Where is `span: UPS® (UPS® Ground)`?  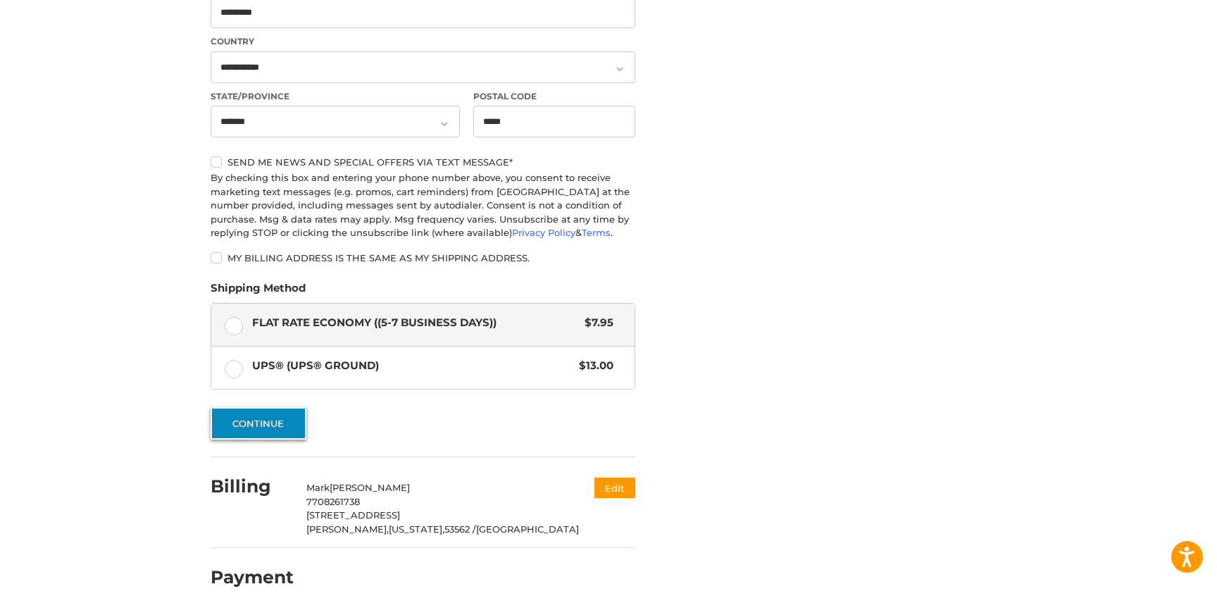
span: UPS® (UPS® Ground) is located at coordinates (412, 366).